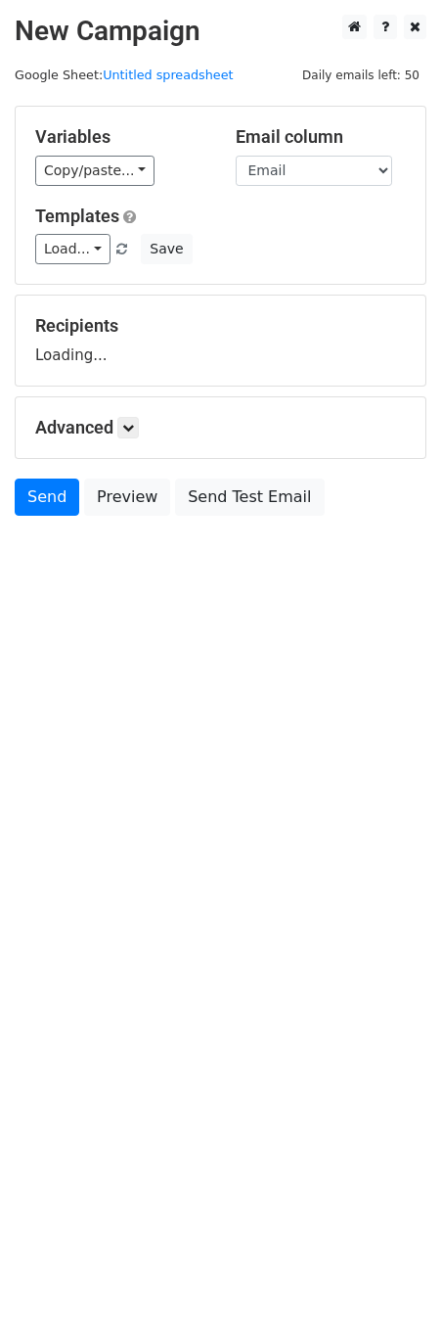 The width and height of the screenshot is (441, 1331). I want to click on h2: New Campaign, so click(220, 31).